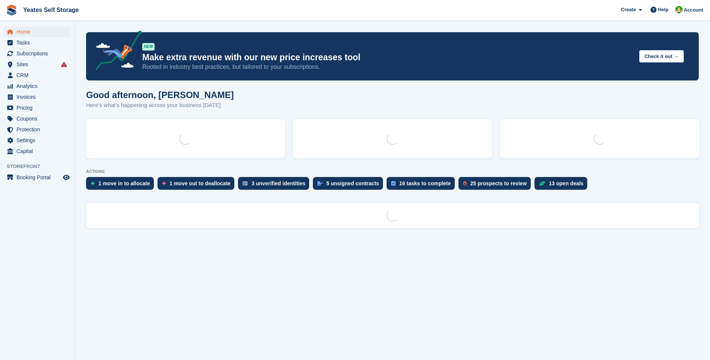  What do you see at coordinates (40, 167) in the screenshot?
I see `span: Storefront` at bounding box center [40, 167].